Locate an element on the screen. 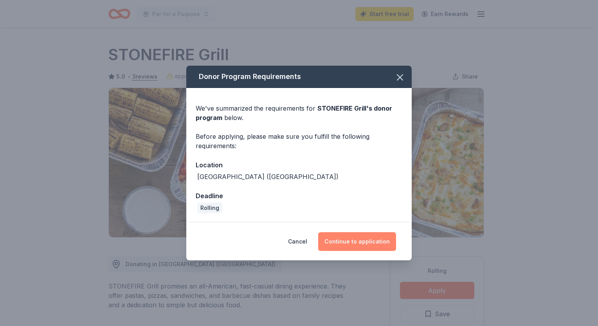 Image resolution: width=598 pixels, height=326 pixels. div: Before applying, please make sure you fulfill the following requirements: is located at coordinates (299, 141).